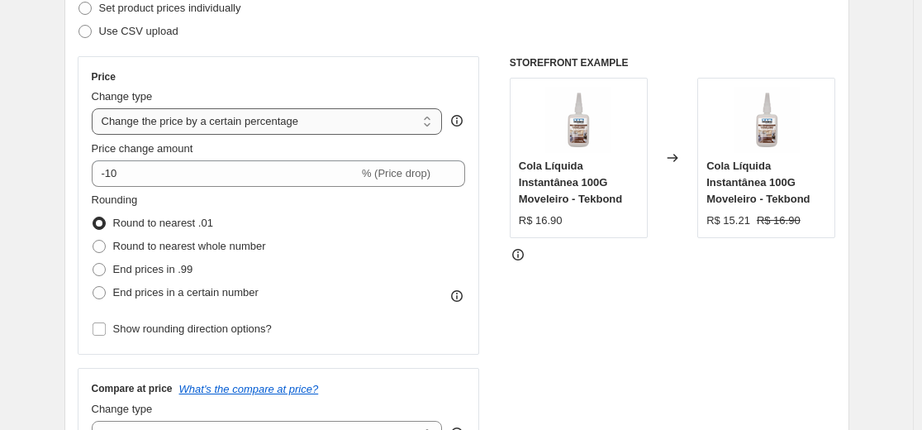 The width and height of the screenshot is (922, 430). What do you see at coordinates (153, 269) in the screenshot?
I see `span: End prices in .99` at bounding box center [153, 269].